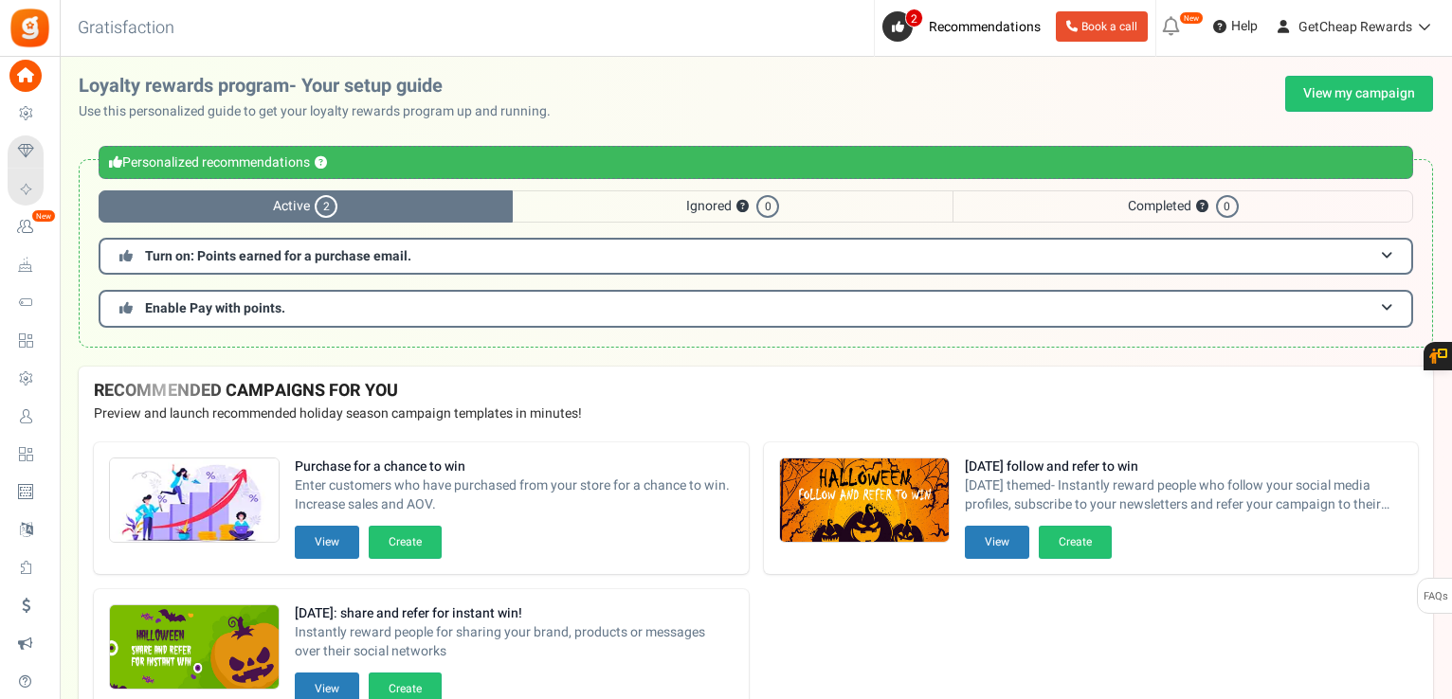 The image size is (1452, 699). What do you see at coordinates (1182, 207) in the screenshot?
I see `span: Completed` at bounding box center [1182, 207].